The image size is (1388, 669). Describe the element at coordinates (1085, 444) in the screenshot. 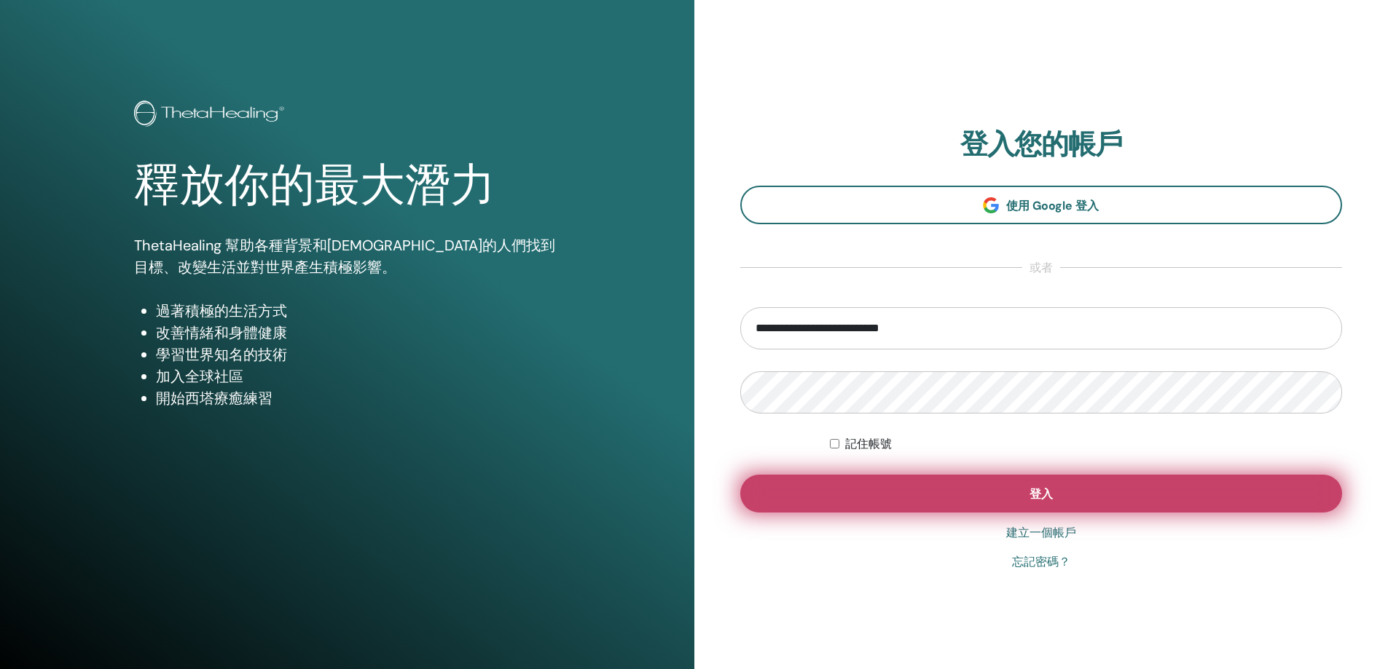

I see `div: 無限期地保持我的身份驗證狀態，或直到我手動註銷` at that location.